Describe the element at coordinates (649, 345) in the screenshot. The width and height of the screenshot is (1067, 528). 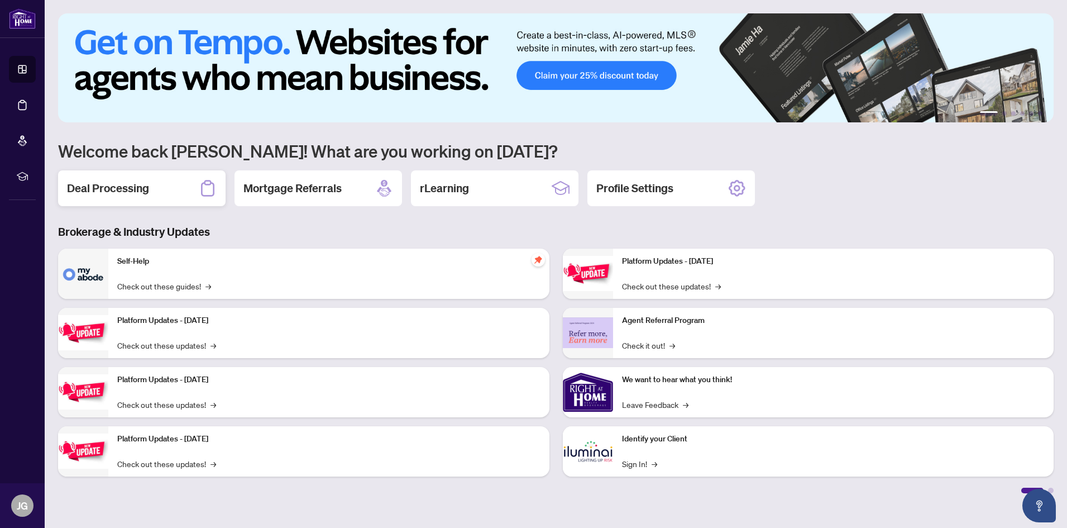
I see `a: Check it out!→` at that location.